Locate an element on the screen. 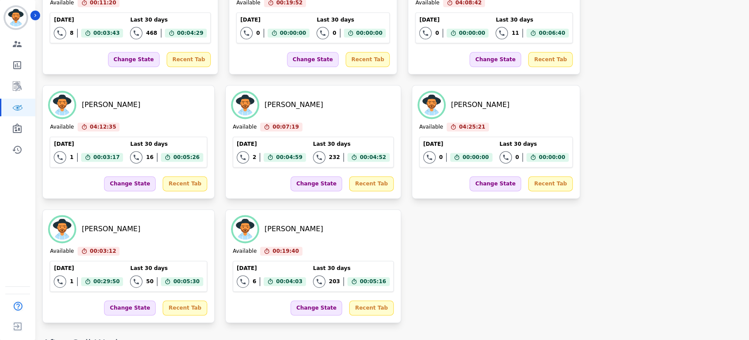 The image size is (749, 340). span: 00:05:26 is located at coordinates (187, 157).